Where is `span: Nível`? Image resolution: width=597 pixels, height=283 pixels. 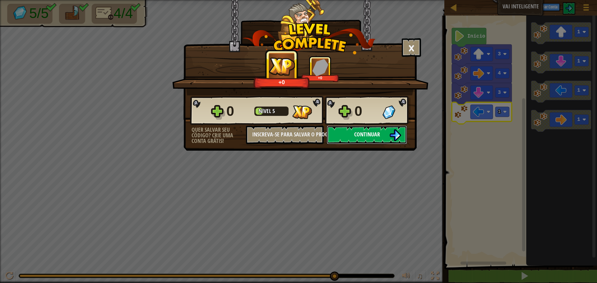 span: Nível is located at coordinates (266, 111).